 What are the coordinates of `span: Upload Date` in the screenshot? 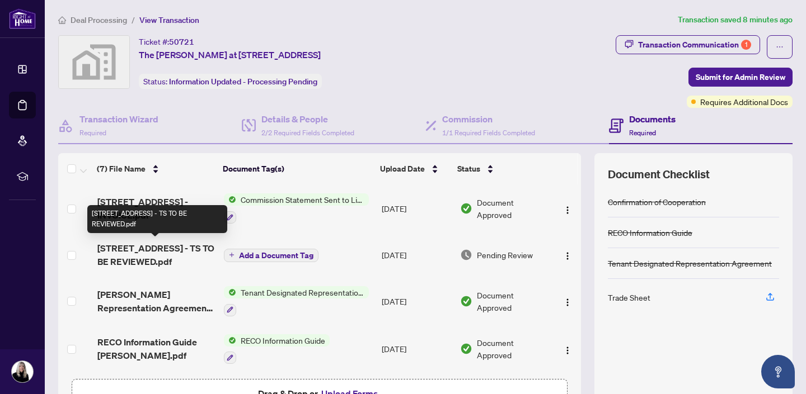 It's located at (402, 169).